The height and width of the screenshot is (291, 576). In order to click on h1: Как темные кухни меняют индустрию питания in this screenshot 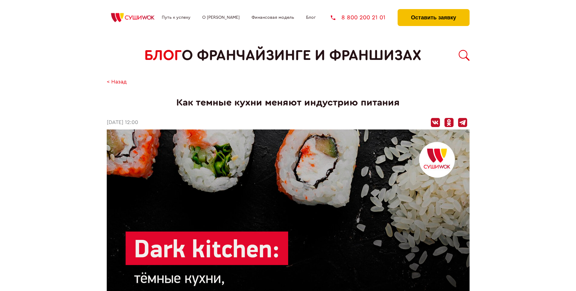, I will do `click(288, 102)`.